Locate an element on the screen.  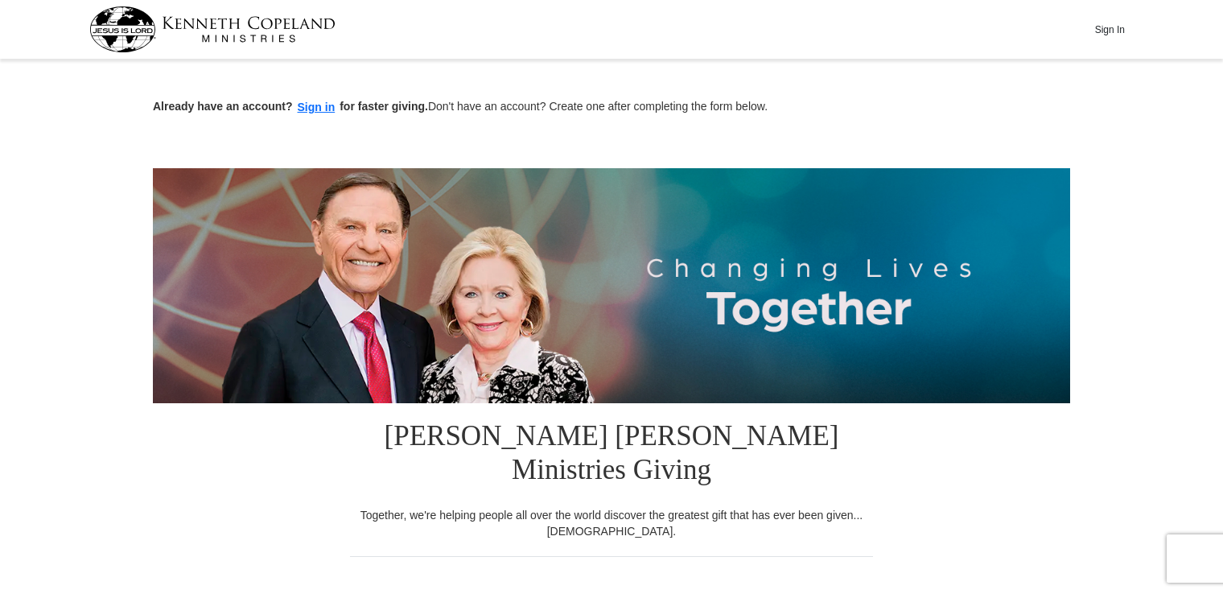
p: Don't have an account? Create one after completing the form below. is located at coordinates (611, 107).